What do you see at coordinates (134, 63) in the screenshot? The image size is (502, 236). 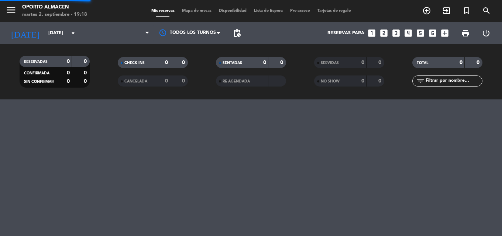 I see `span: CHECK INS` at bounding box center [134, 63].